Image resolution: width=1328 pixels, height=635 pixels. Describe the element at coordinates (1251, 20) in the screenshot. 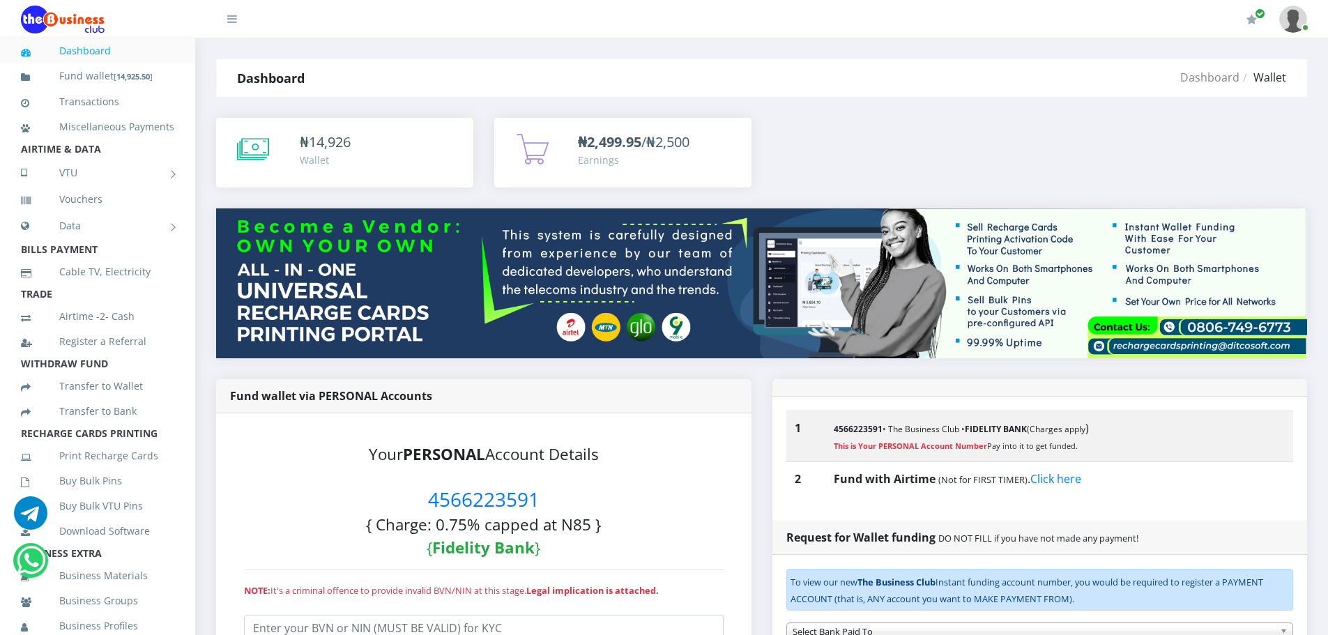

I see `i: Renew/Upgrade Subscription` at that location.